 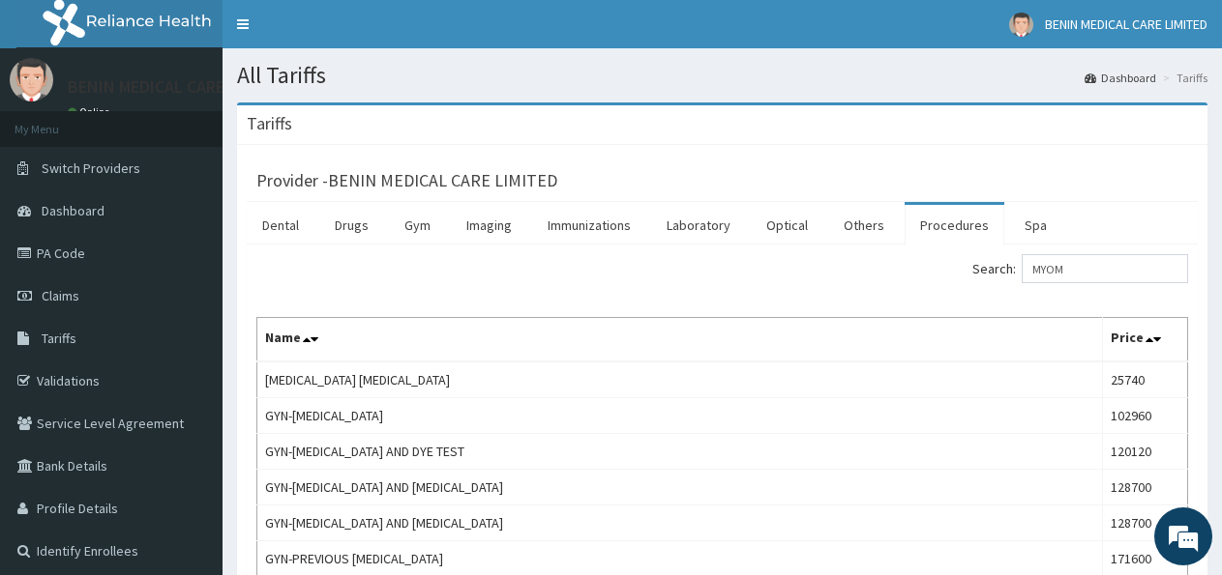 I want to click on a: Dashboard, so click(x=1120, y=77).